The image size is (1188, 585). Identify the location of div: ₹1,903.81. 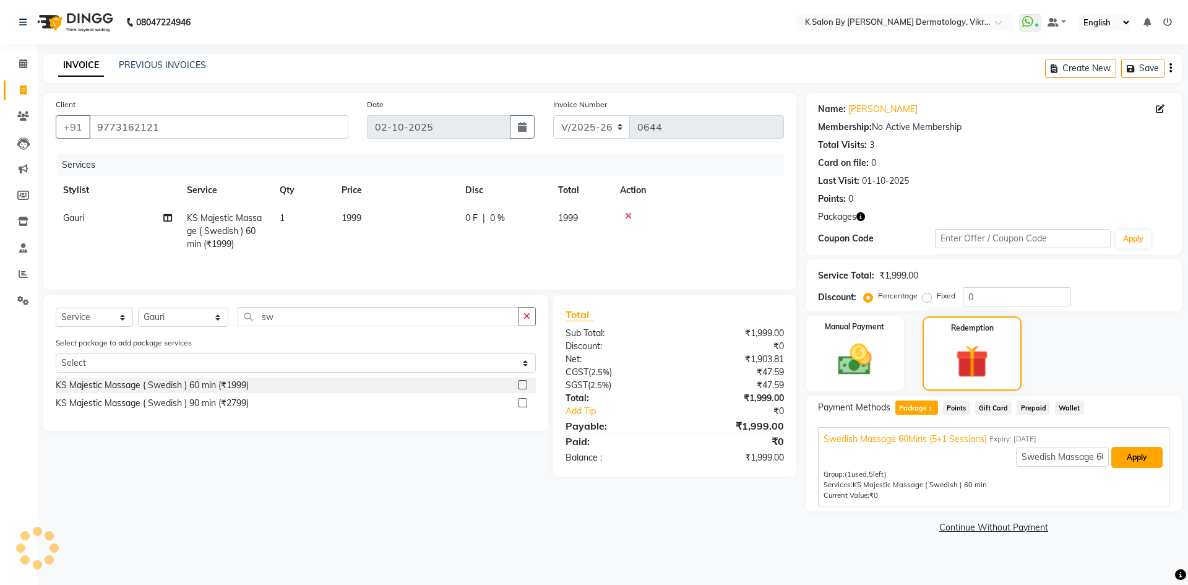
(733, 359).